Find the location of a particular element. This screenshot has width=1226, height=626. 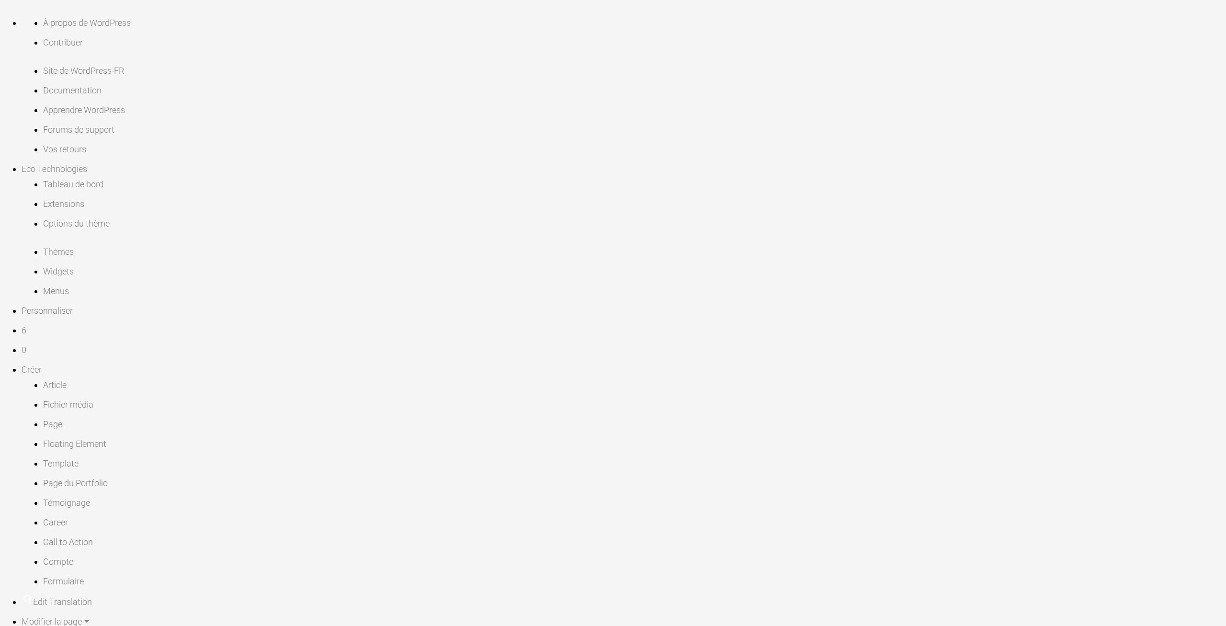

a: Vos retours is located at coordinates (65, 149).